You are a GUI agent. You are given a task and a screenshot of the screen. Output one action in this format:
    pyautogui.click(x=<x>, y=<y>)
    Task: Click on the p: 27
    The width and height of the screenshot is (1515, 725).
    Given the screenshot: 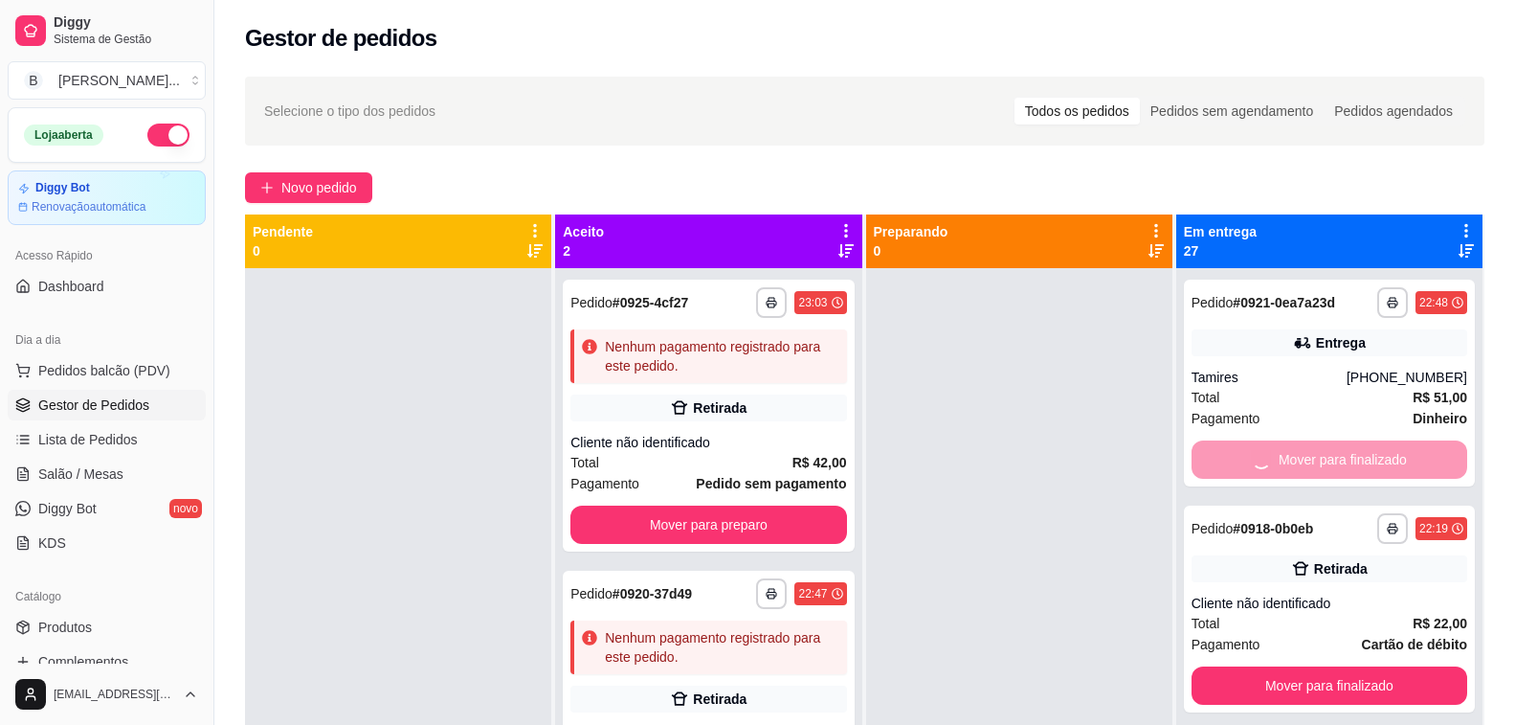 What is the action you would take?
    pyautogui.click(x=1220, y=251)
    